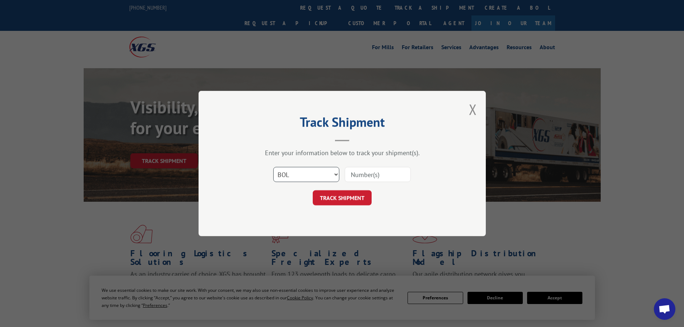  Describe the element at coordinates (342, 153) in the screenshot. I see `div: Enter your information below to track your shipment(s).` at that location.